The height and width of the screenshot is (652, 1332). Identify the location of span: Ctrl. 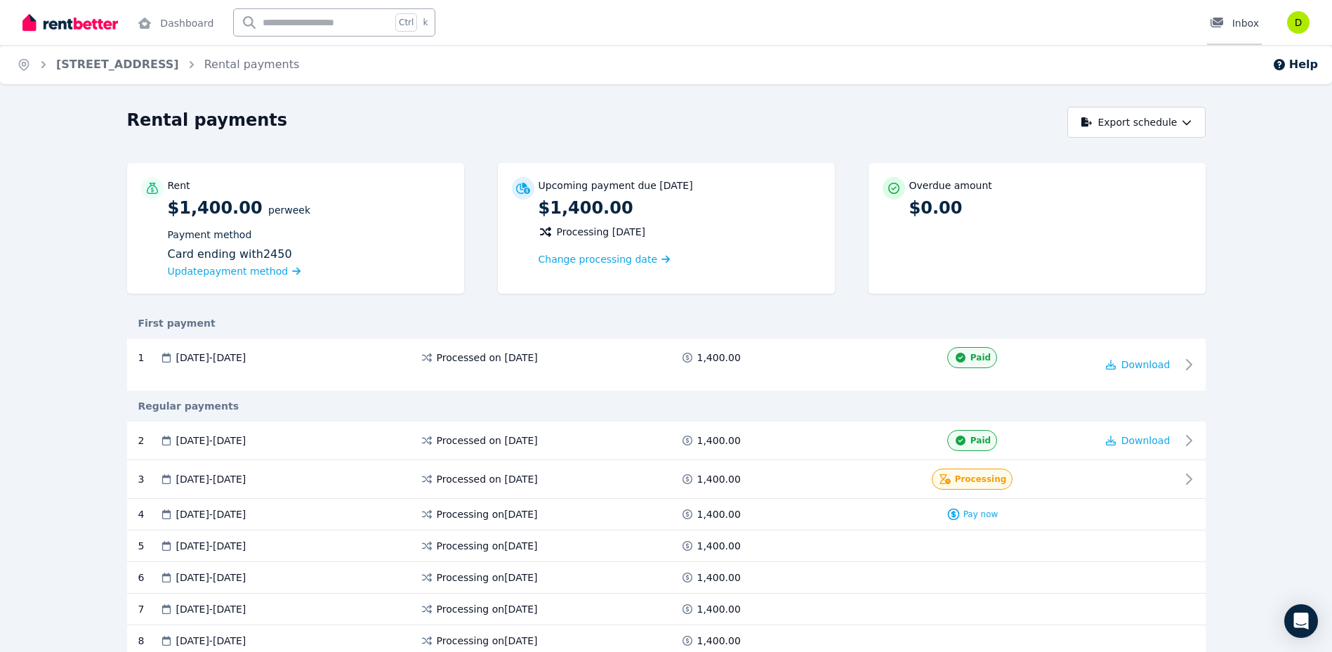
(406, 22).